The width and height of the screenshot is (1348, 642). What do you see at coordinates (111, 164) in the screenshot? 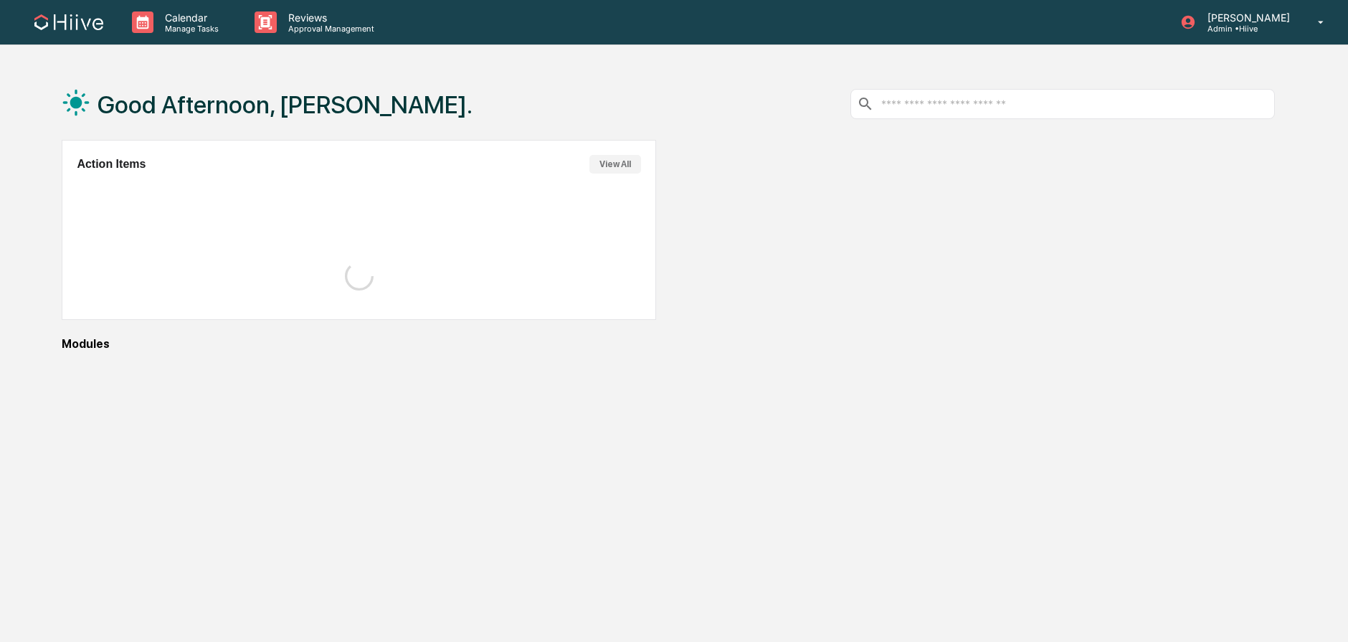
I see `h2: Action Items` at bounding box center [111, 164].